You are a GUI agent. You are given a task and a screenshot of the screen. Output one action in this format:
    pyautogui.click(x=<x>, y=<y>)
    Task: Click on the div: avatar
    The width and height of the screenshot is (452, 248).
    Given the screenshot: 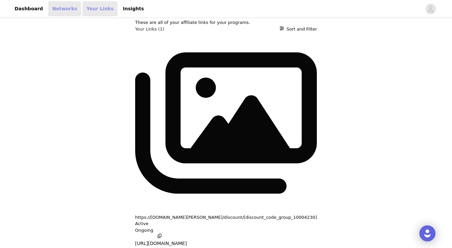 What is the action you would take?
    pyautogui.click(x=430, y=9)
    